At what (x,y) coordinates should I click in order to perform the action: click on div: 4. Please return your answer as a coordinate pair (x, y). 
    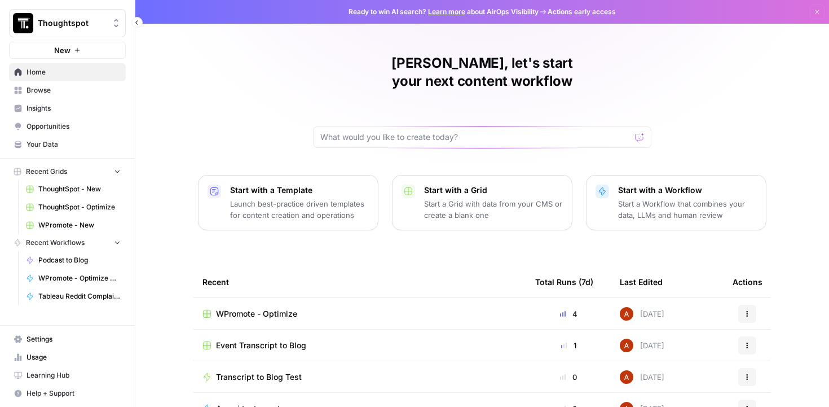
    Looking at the image, I should click on (569, 314).